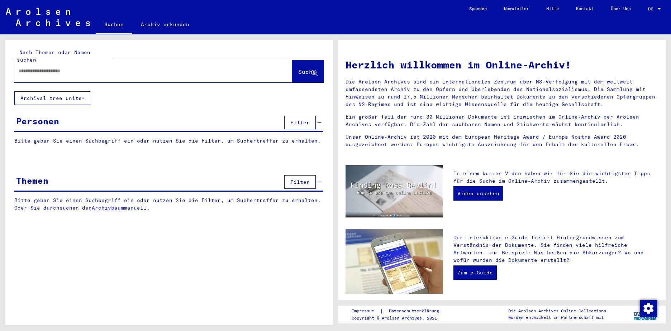 The width and height of the screenshot is (671, 331). I want to click on a: Video ansehen, so click(478, 194).